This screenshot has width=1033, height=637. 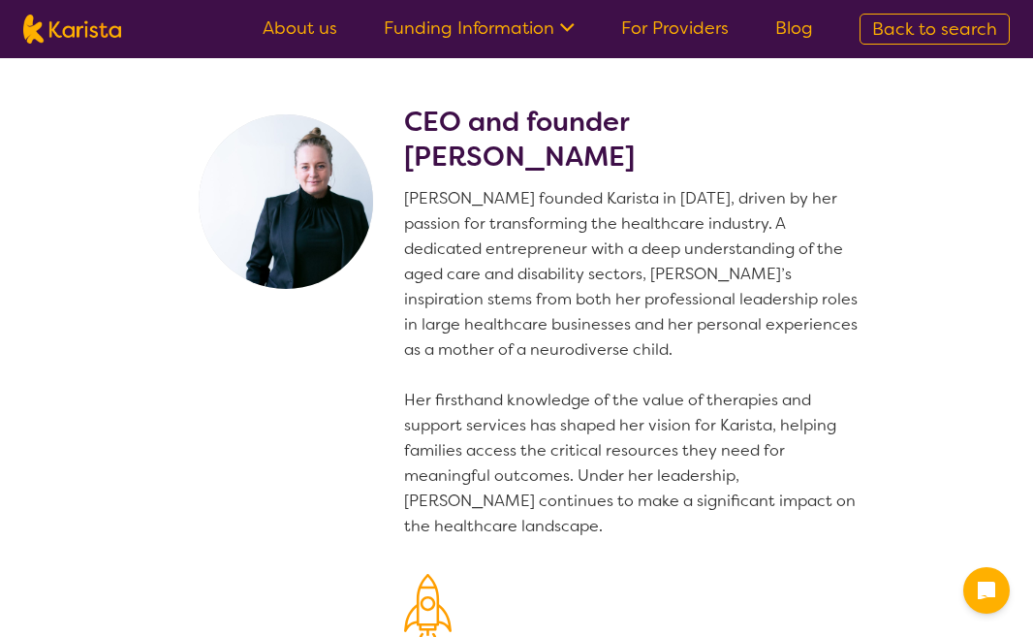 I want to click on a: Back to search, so click(x=934, y=29).